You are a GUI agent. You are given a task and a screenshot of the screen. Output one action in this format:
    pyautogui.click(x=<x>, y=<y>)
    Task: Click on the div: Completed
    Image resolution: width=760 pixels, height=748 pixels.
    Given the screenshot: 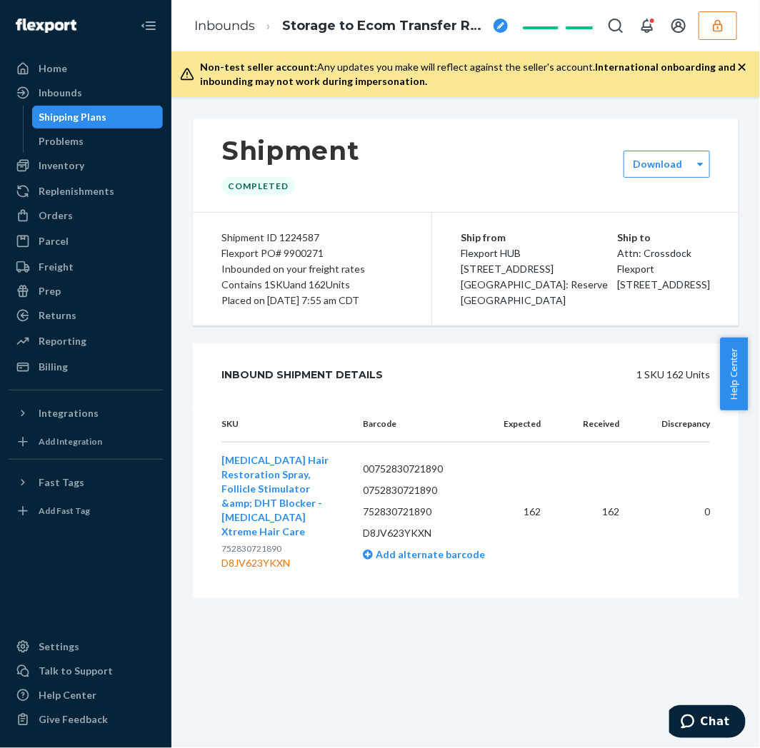 What is the action you would take?
    pyautogui.click(x=258, y=186)
    